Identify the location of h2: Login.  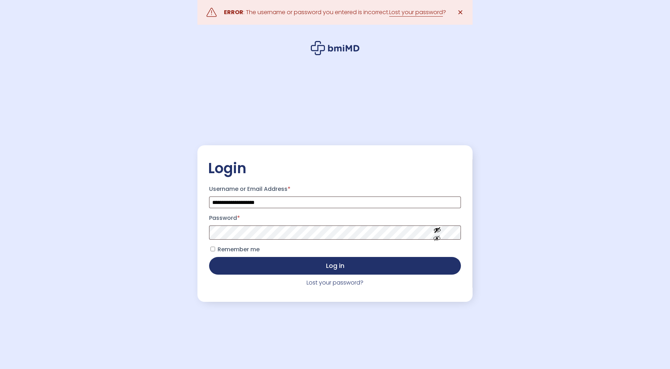
(335, 168).